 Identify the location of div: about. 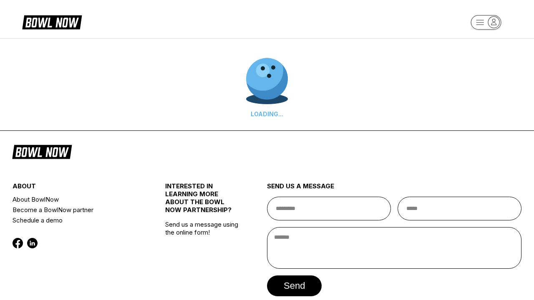
(76, 188).